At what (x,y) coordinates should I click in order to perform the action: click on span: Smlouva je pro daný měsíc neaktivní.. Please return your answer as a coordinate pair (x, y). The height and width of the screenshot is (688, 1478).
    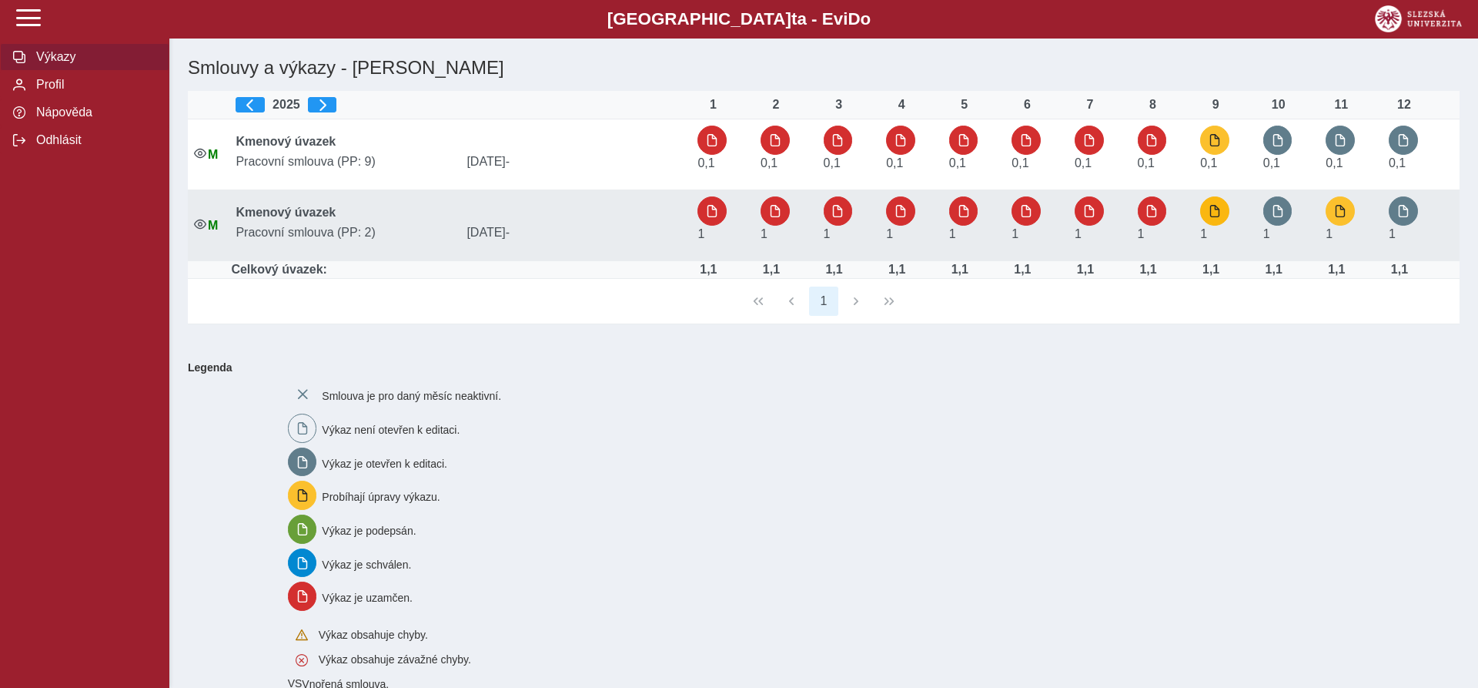
    Looking at the image, I should click on (411, 396).